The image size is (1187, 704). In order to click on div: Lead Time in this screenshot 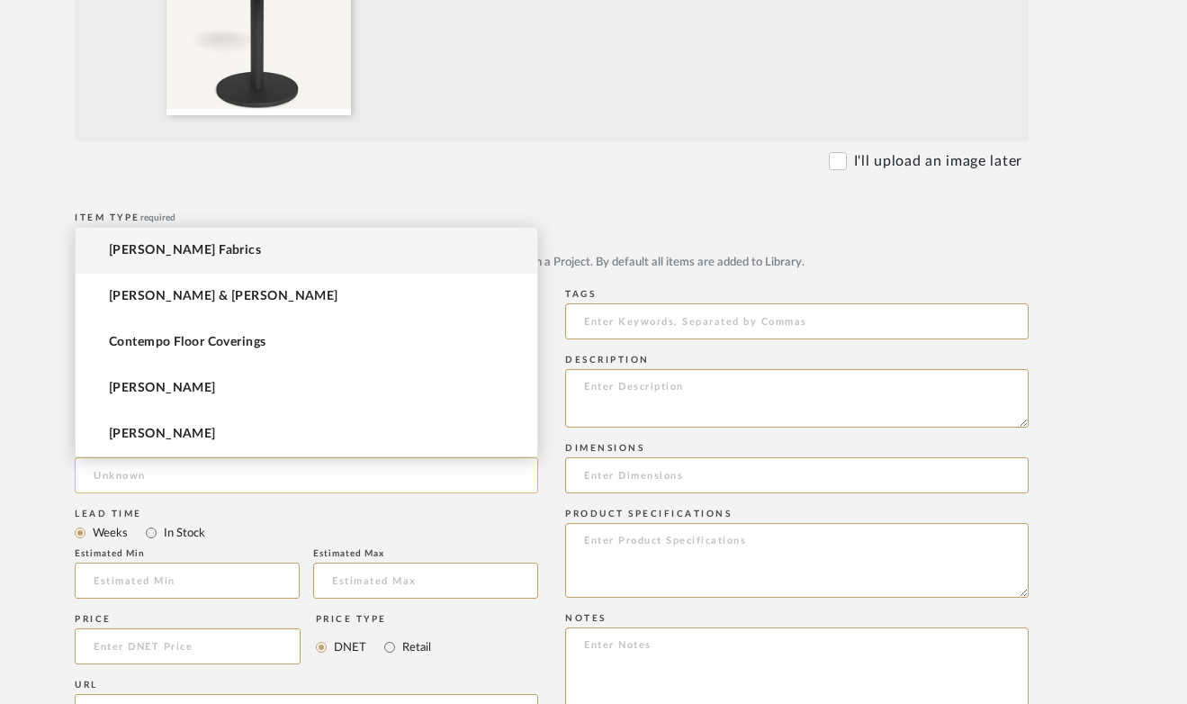, I will do `click(306, 514)`.